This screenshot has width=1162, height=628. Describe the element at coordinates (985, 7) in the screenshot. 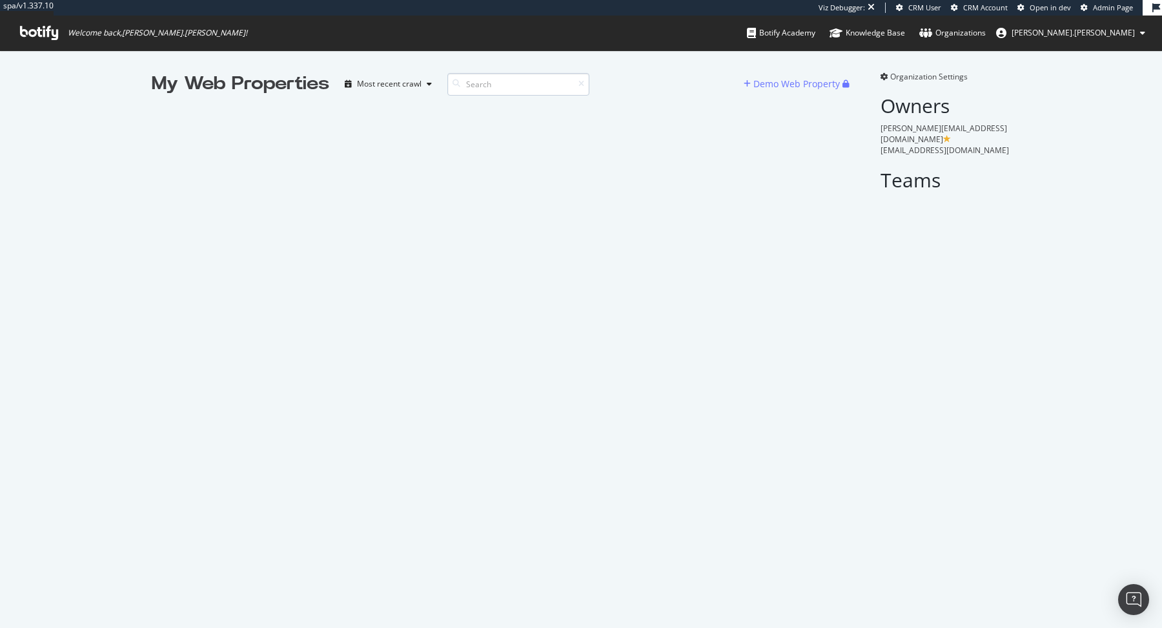

I see `span: CRM Account` at that location.